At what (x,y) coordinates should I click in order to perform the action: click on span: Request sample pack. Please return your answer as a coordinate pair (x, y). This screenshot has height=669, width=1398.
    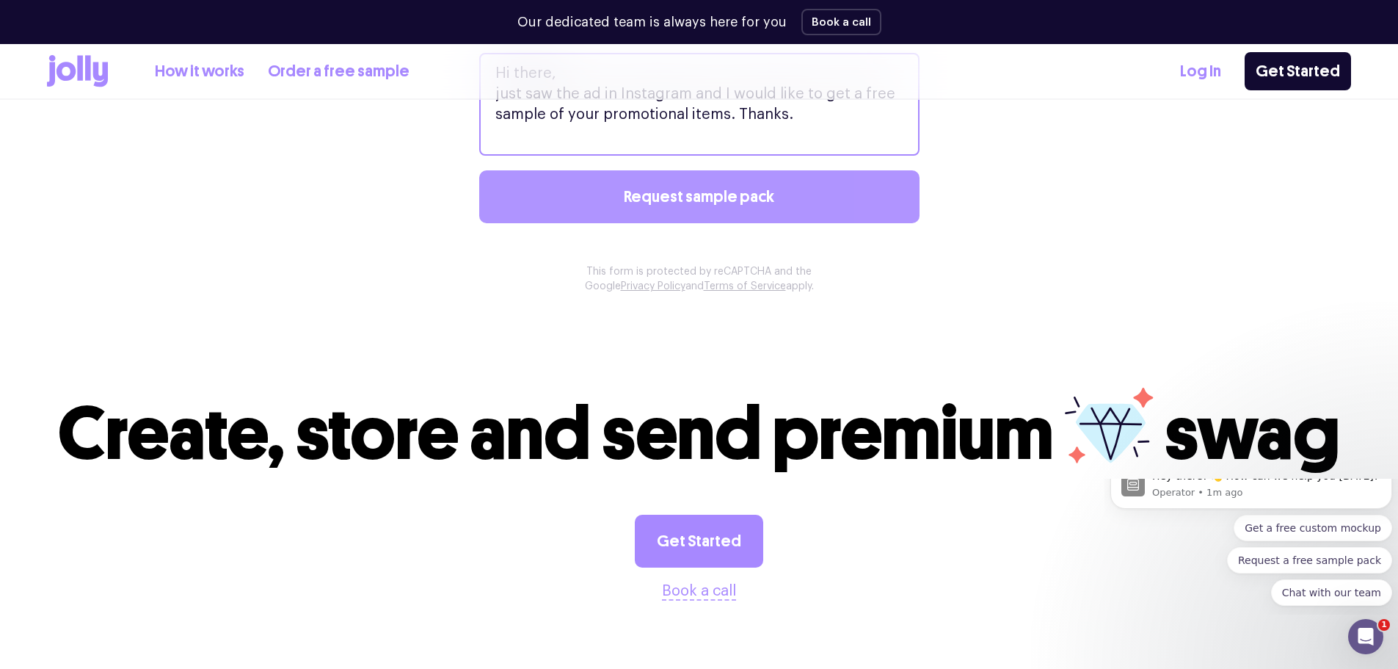
    Looking at the image, I should click on (699, 197).